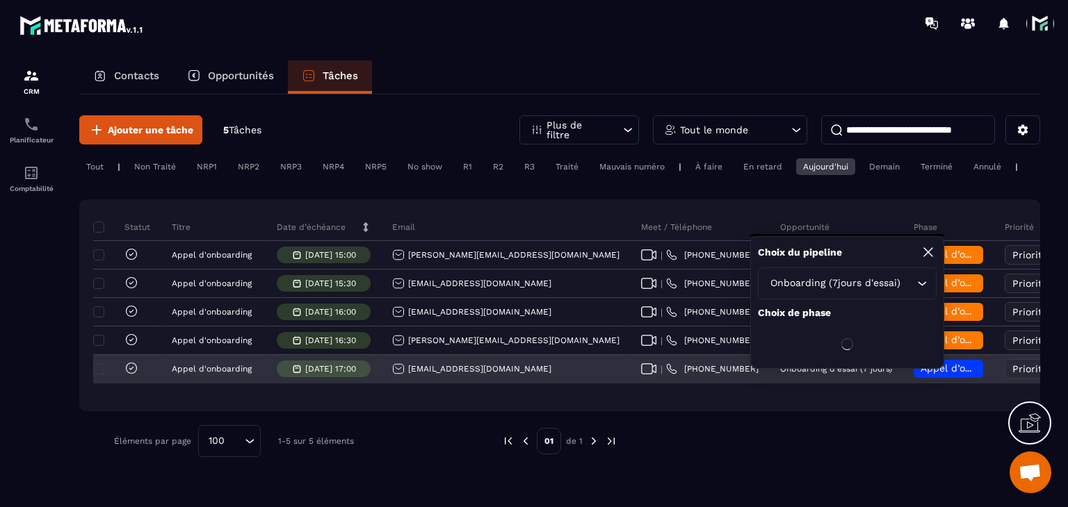  I want to click on div: Non Traité, so click(155, 167).